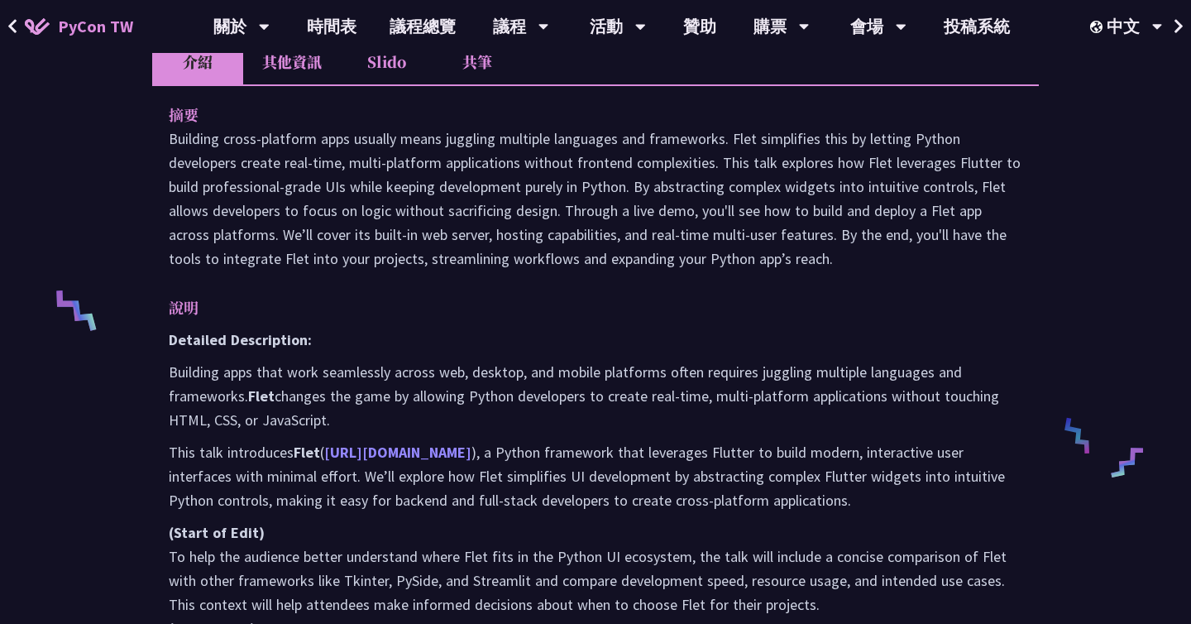 This screenshot has height=624, width=1191. Describe the element at coordinates (386, 61) in the screenshot. I see `li: Slido` at that location.